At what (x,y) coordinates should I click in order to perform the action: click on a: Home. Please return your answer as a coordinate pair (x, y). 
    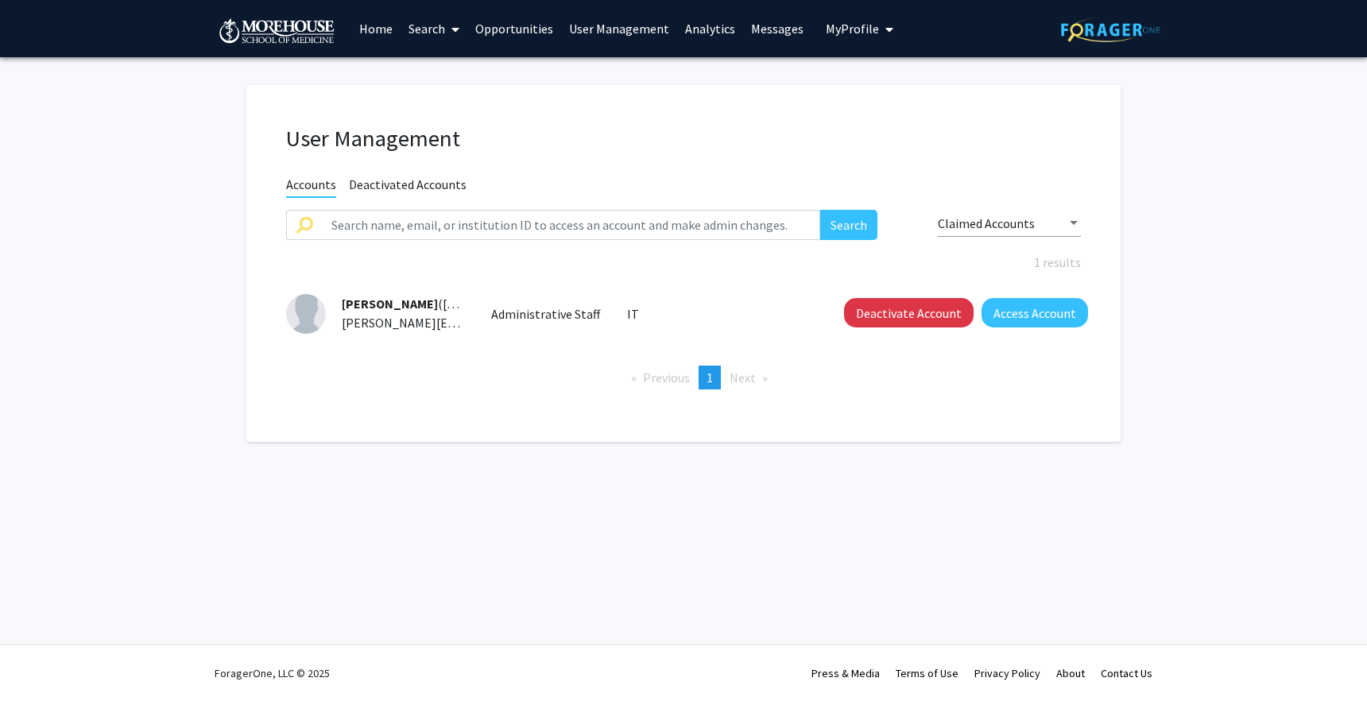
    Looking at the image, I should click on (376, 29).